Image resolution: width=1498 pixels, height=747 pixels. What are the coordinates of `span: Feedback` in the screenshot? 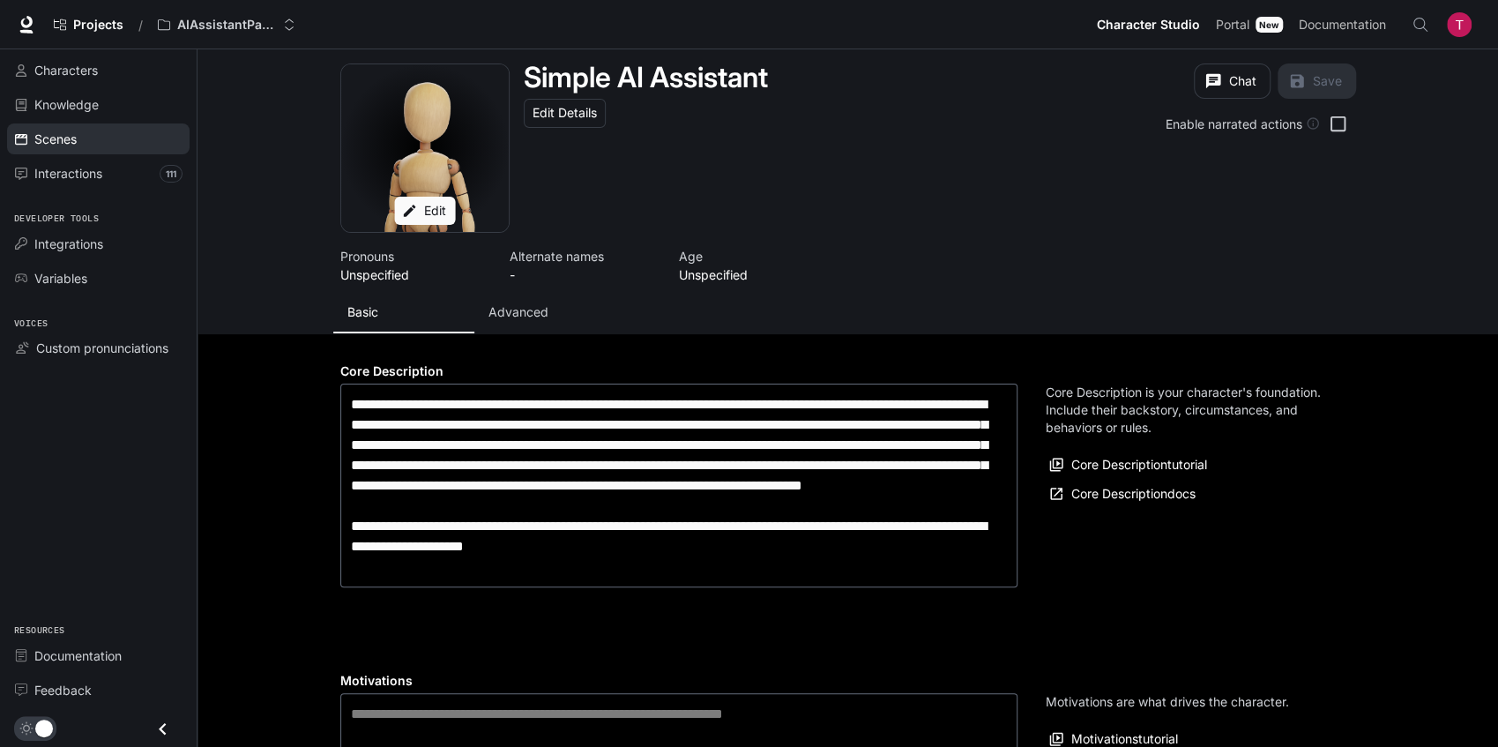 It's located at (63, 689).